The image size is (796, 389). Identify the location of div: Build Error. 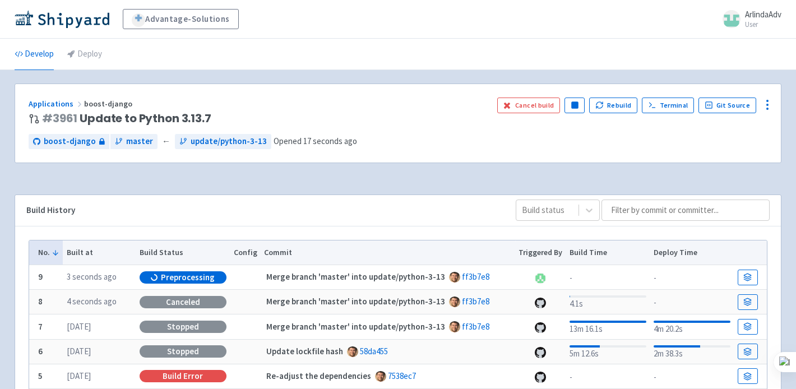
(183, 376).